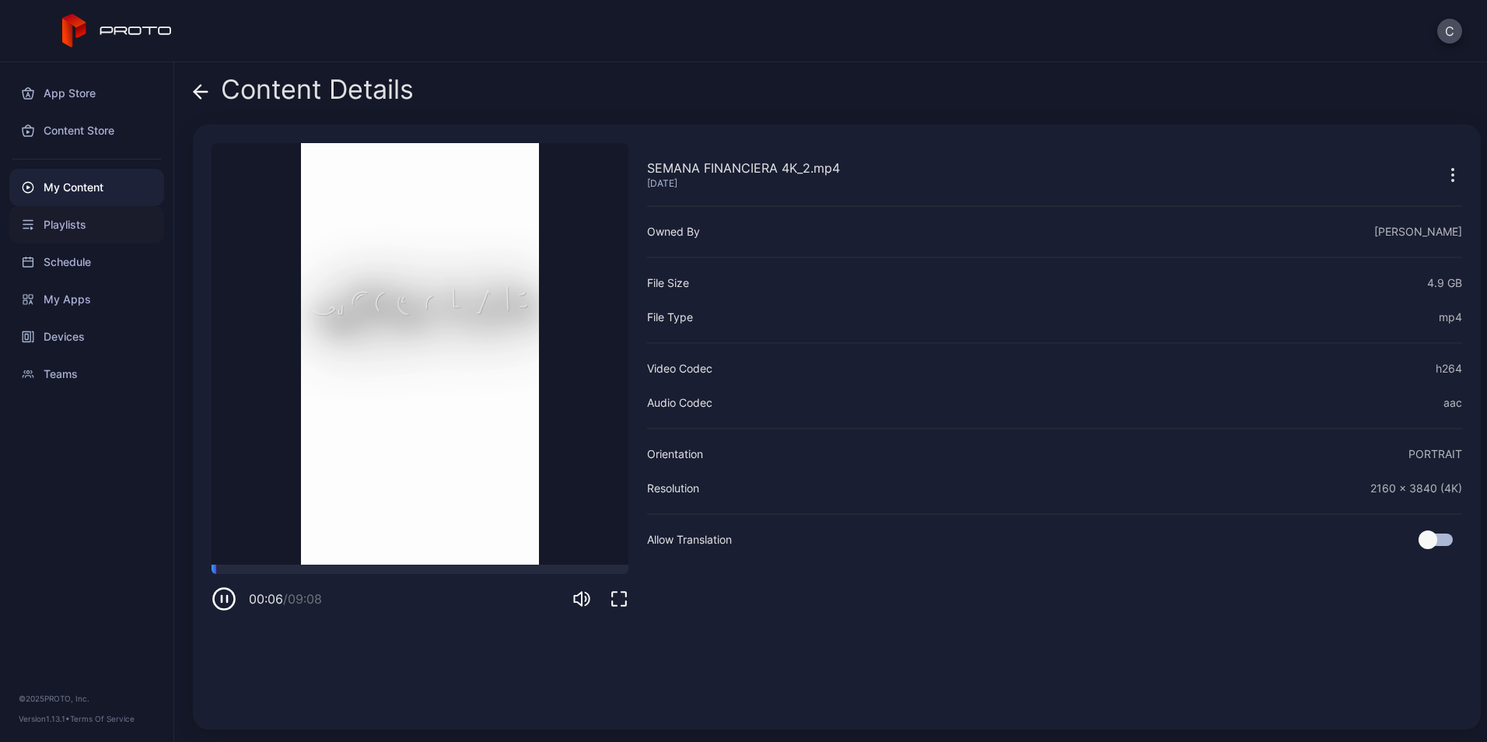 Image resolution: width=1487 pixels, height=742 pixels. Describe the element at coordinates (86, 299) in the screenshot. I see `div: My Apps` at that location.